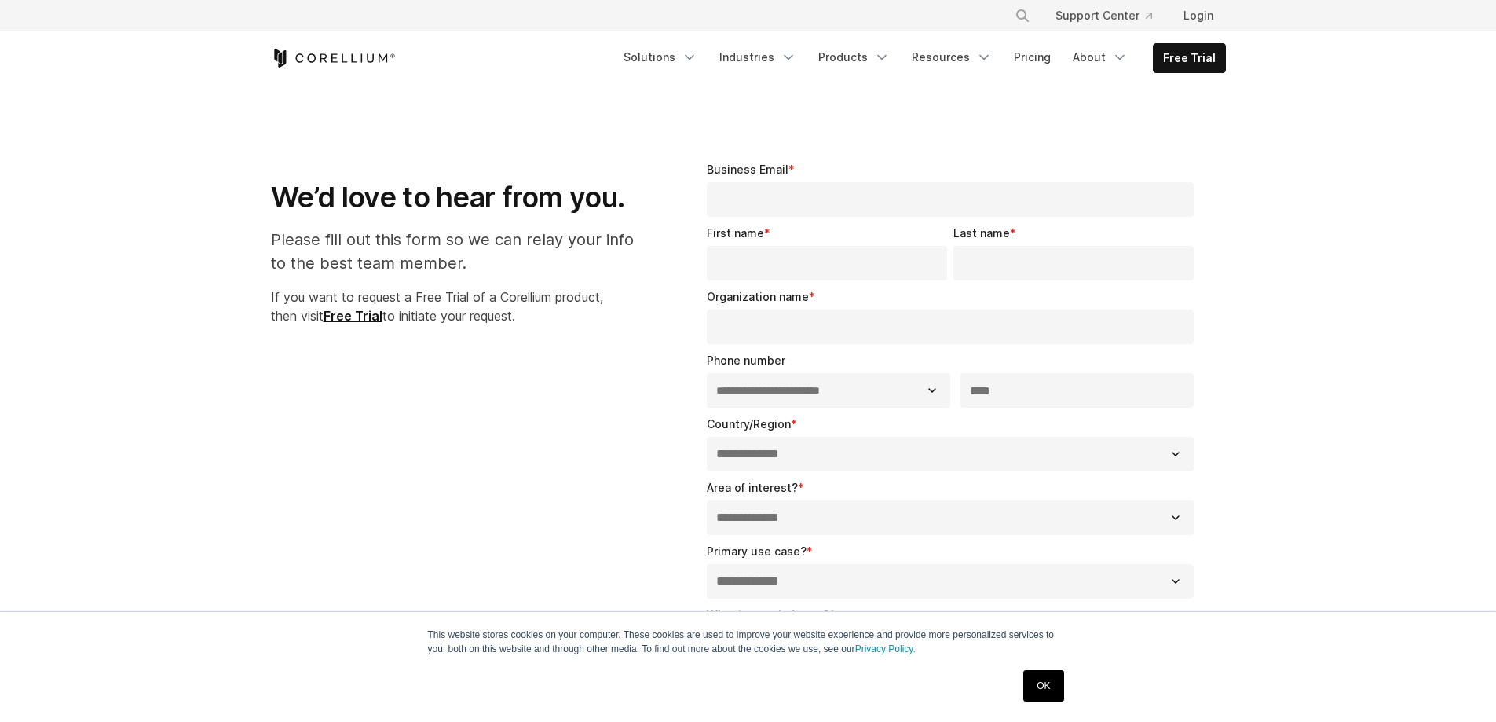  I want to click on a: Solutions, so click(660, 57).